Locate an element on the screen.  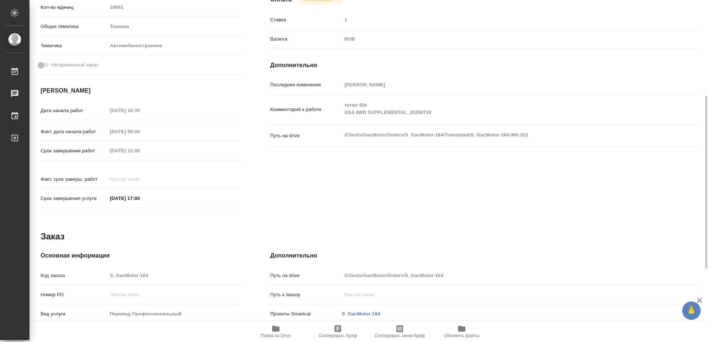
button: Обновить файлы is located at coordinates (462, 331).